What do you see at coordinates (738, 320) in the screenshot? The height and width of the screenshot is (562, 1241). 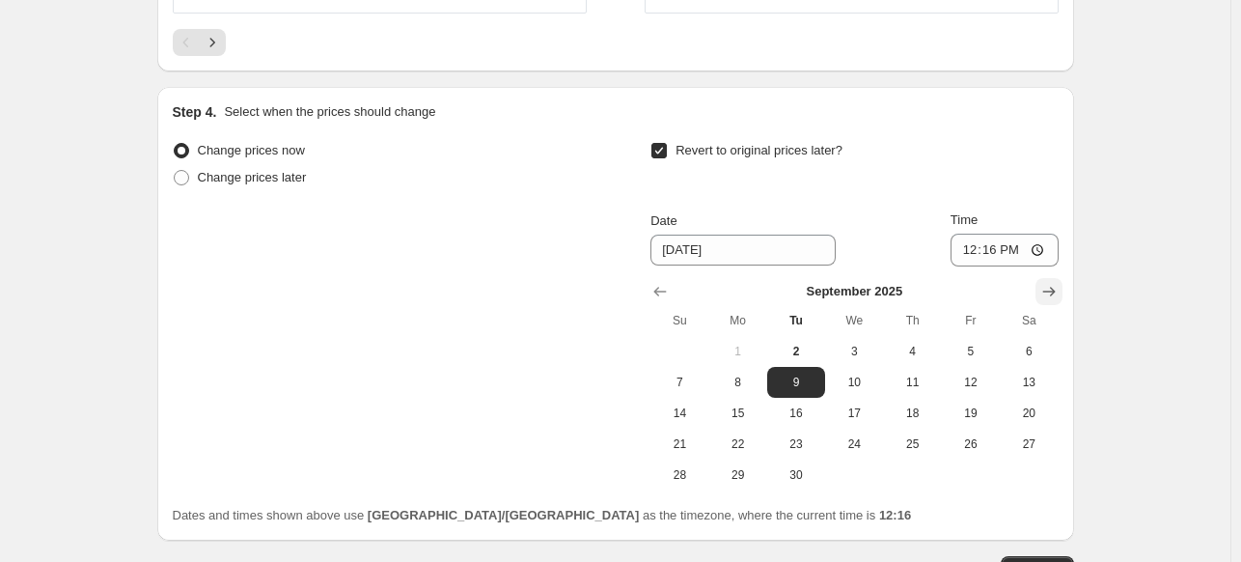 I see `span: Mo` at bounding box center [738, 320].